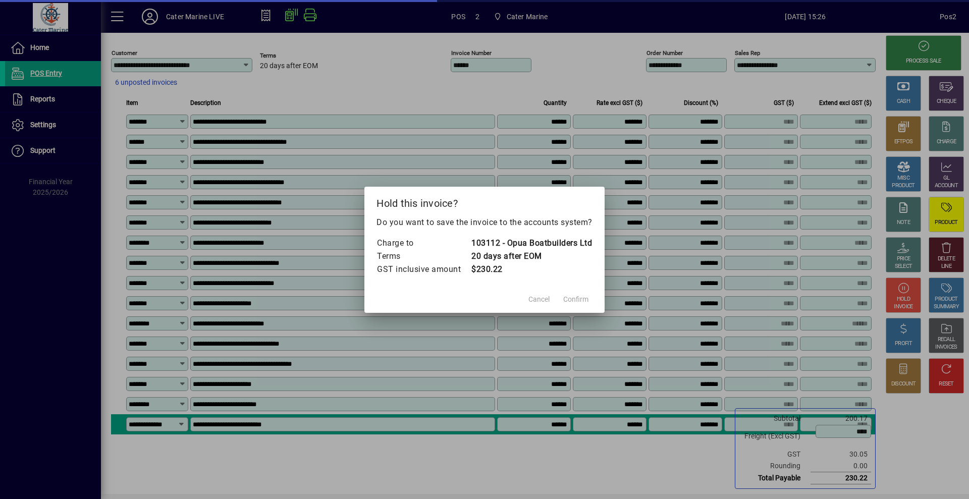  I want to click on td: Charge to, so click(423, 243).